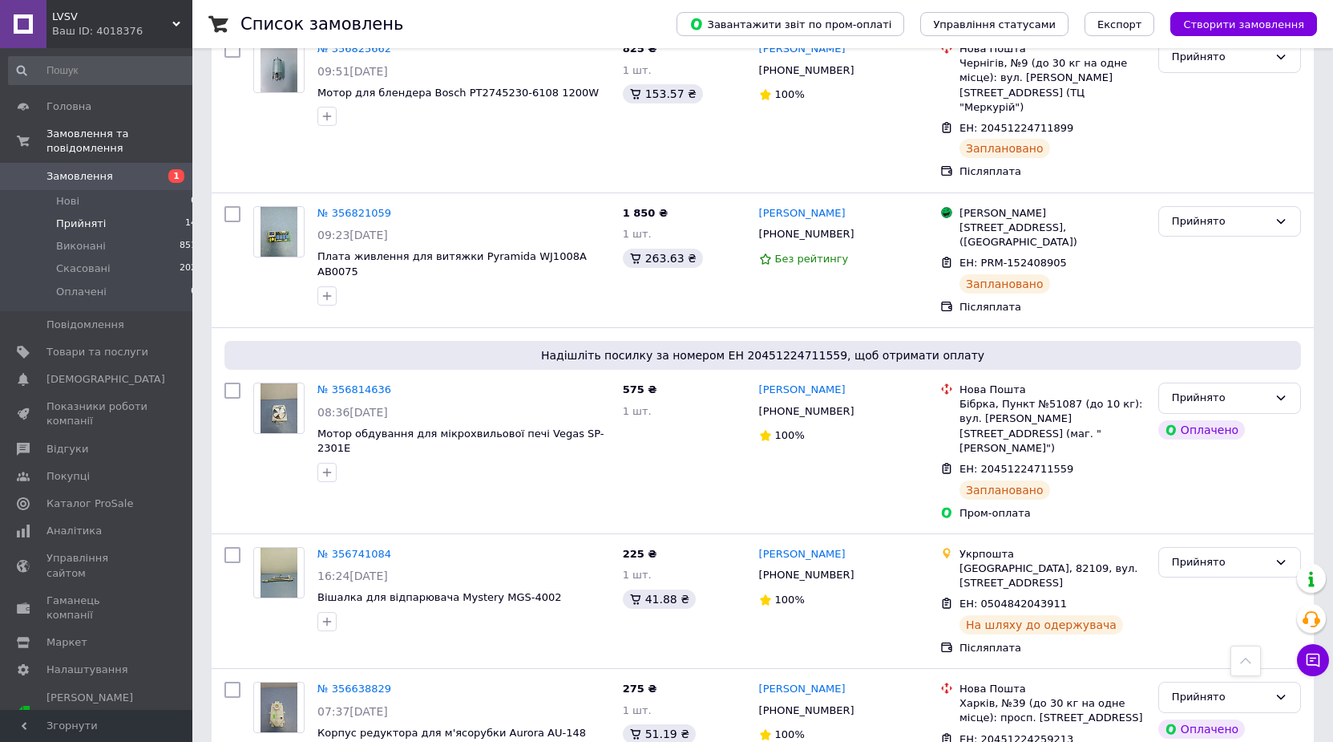 The image size is (1333, 742). I want to click on div: Ваш ID: 4018376, so click(122, 31).